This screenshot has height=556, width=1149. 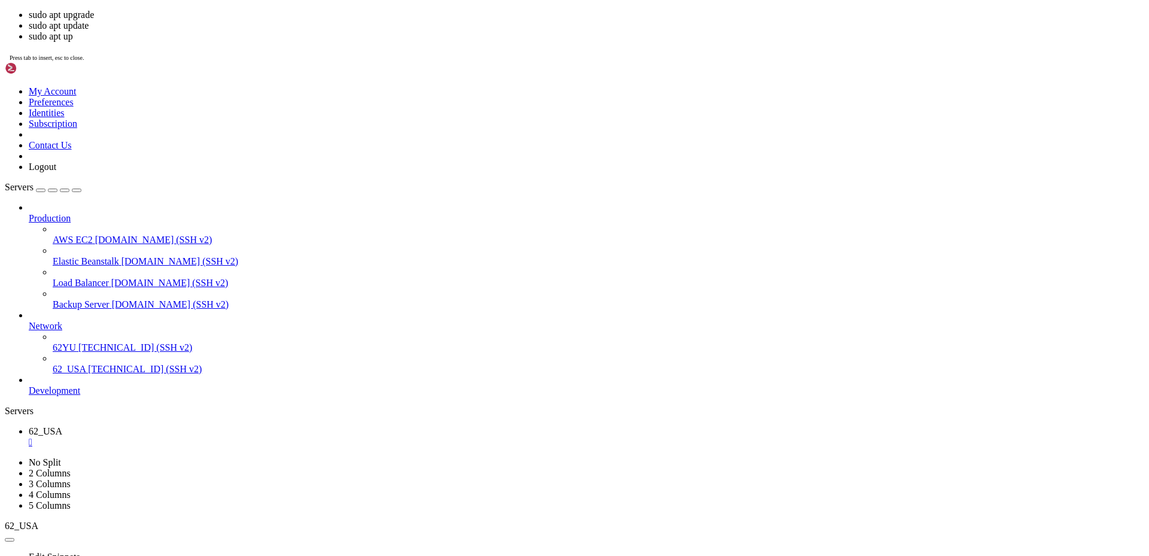 What do you see at coordinates (128, 447) in the screenshot?
I see `div: (24, 43)` at bounding box center [128, 447].